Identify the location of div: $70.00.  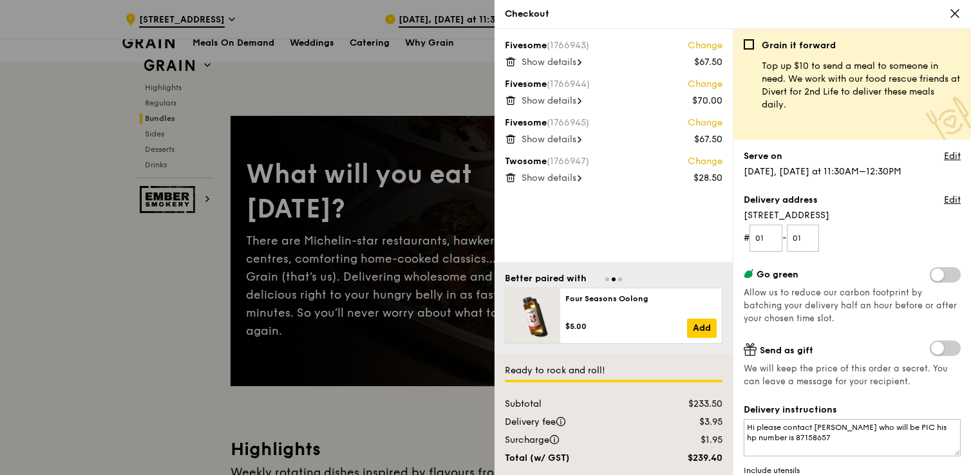
(707, 101).